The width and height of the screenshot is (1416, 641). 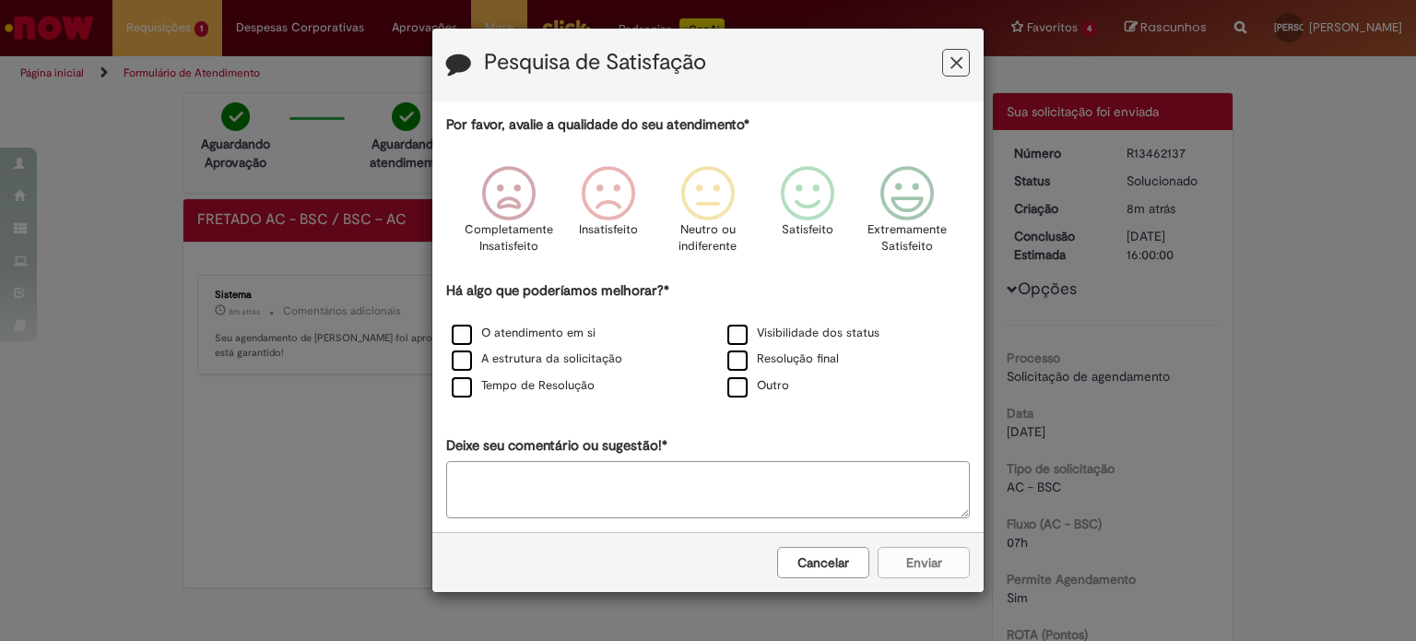 What do you see at coordinates (523, 385) in the screenshot?
I see `label: Tempo de Resolução` at bounding box center [523, 385].